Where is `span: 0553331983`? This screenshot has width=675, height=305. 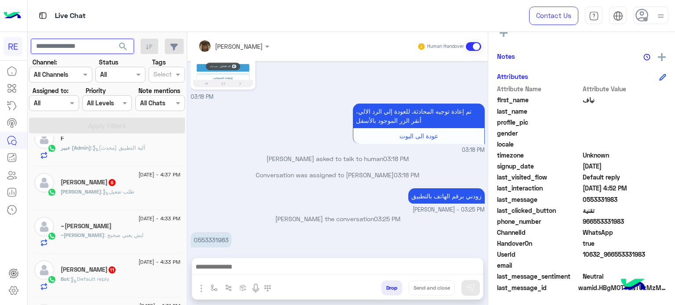 span: 0553331983 is located at coordinates (624, 199).